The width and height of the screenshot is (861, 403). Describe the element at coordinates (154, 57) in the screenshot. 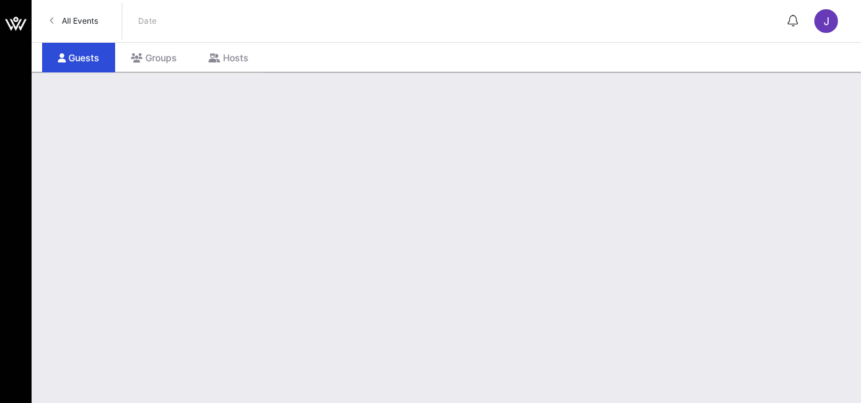

I see `div: Groups` at that location.